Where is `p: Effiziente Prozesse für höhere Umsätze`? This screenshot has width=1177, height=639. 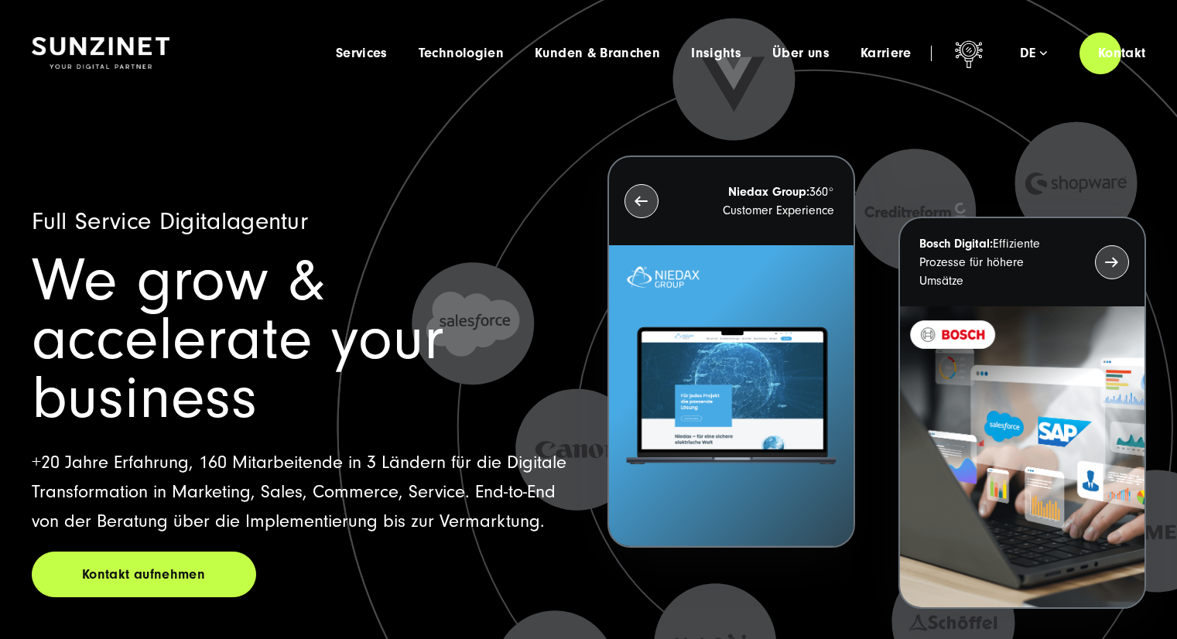 p: Effiziente Prozesse für höhere Umsätze is located at coordinates (992, 262).